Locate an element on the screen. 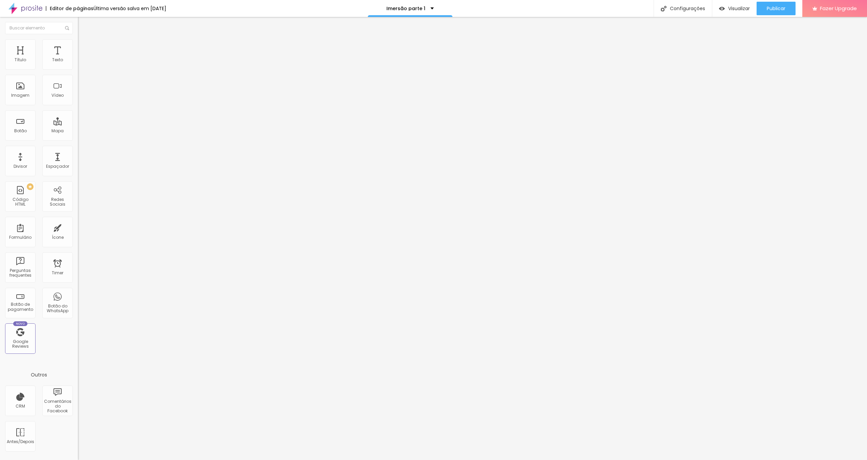 This screenshot has width=867, height=460. div: Antes/Depois is located at coordinates (20, 442).